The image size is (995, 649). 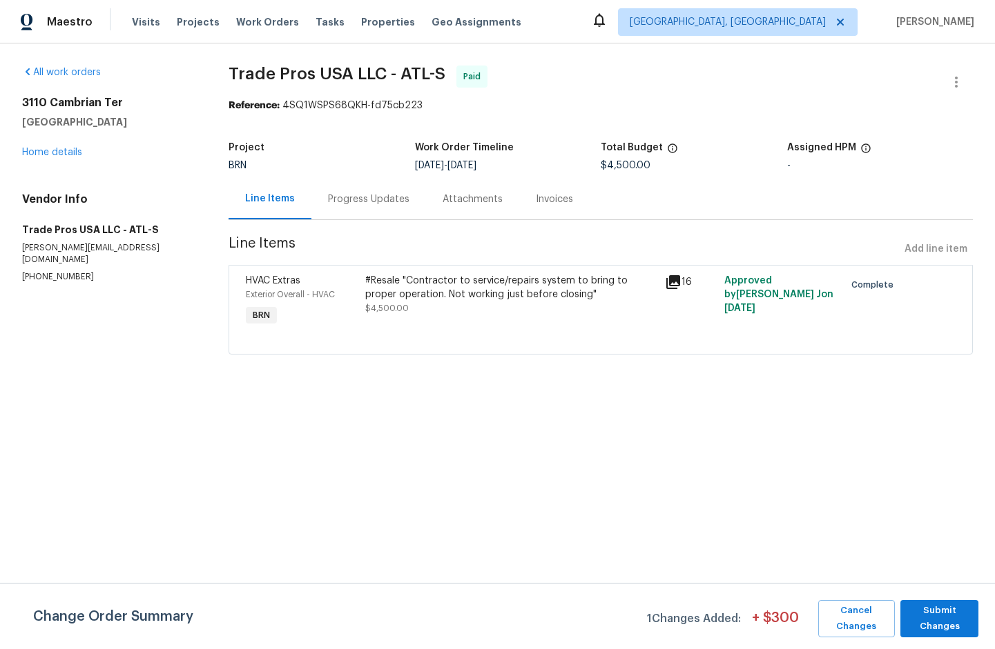 What do you see at coordinates (672, 152) in the screenshot?
I see `span: The total cost of line items that have been proposed by Opendoor. This sum includes line items th...` at bounding box center [672, 152].